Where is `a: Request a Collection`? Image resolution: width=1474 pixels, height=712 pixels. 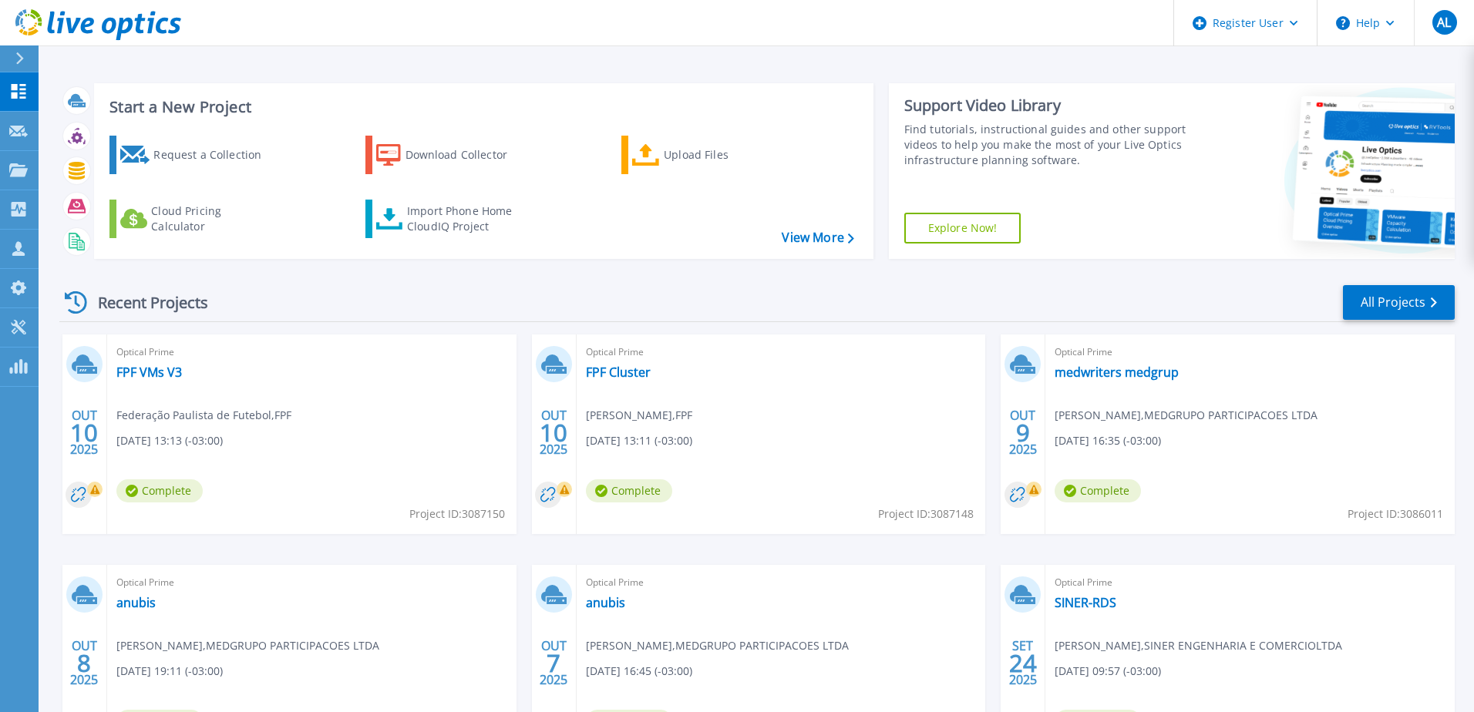
a: Request a Collection is located at coordinates (195, 155).